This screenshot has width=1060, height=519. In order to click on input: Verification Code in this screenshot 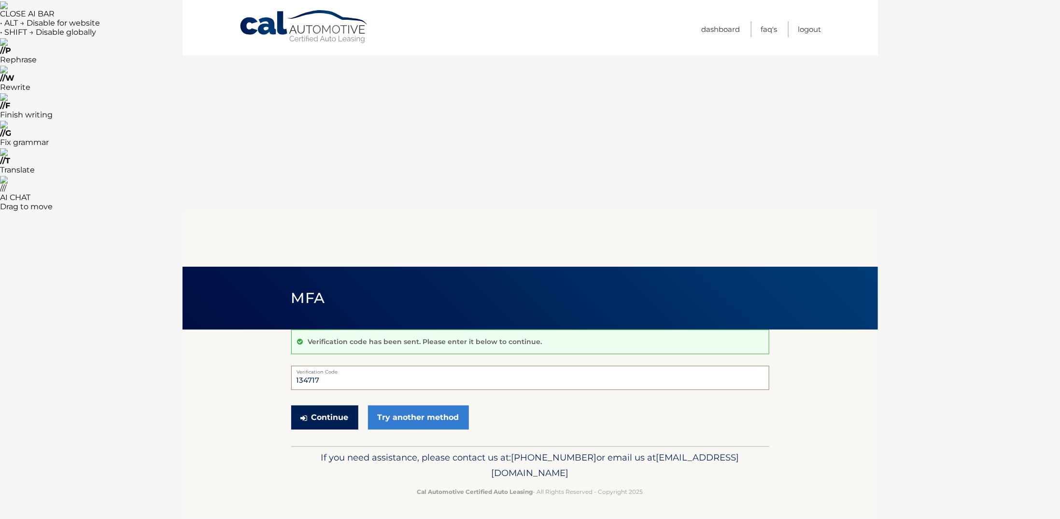, I will do `click(530, 378)`.